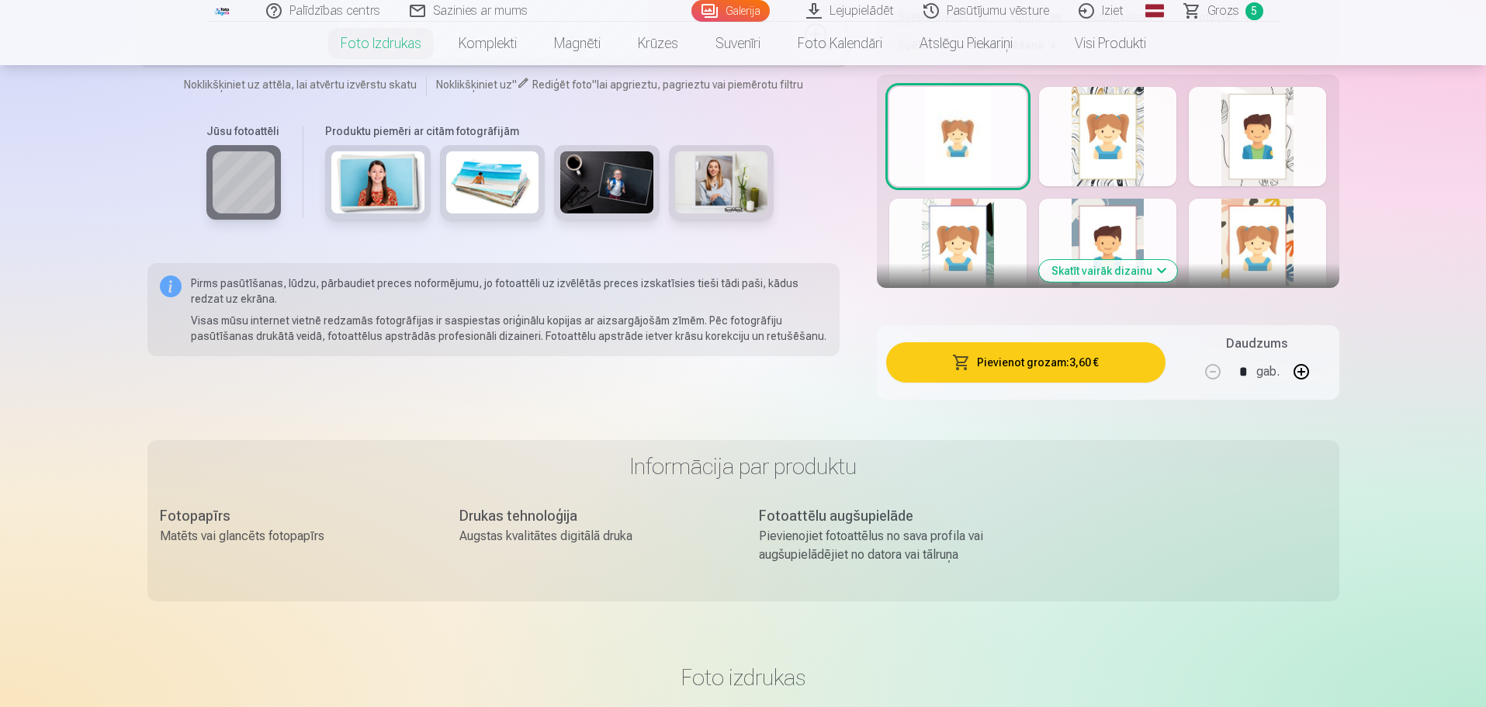 This screenshot has height=707, width=1486. What do you see at coordinates (1268, 372) in the screenshot?
I see `div: gab.` at bounding box center [1268, 372].